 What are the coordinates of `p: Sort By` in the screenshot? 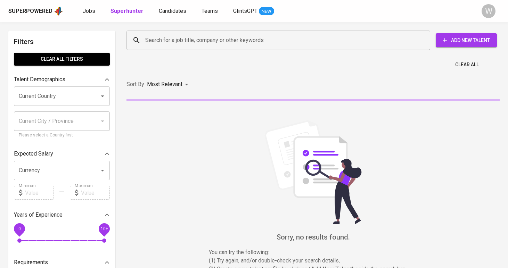 It's located at (135, 84).